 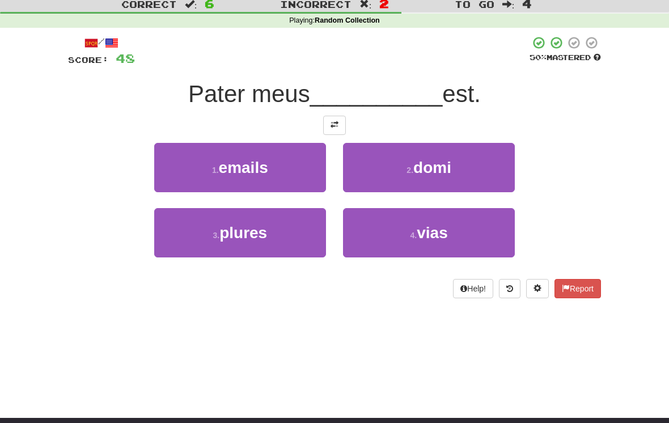 What do you see at coordinates (249, 94) in the screenshot?
I see `span: Pater meus` at bounding box center [249, 94].